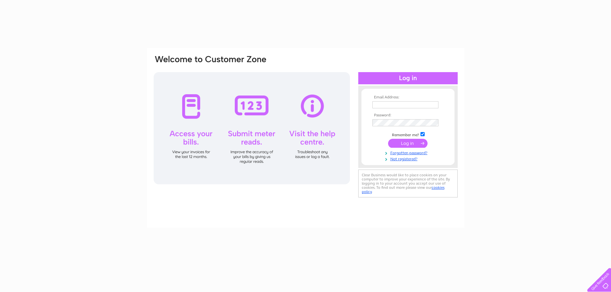 The image size is (611, 292). Describe the element at coordinates (403, 190) in the screenshot. I see `a: cookies policy` at that location.